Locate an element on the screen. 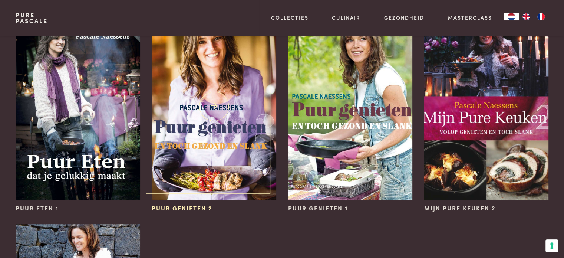  span: Mijn Pure Keuken 2 is located at coordinates (459, 208).